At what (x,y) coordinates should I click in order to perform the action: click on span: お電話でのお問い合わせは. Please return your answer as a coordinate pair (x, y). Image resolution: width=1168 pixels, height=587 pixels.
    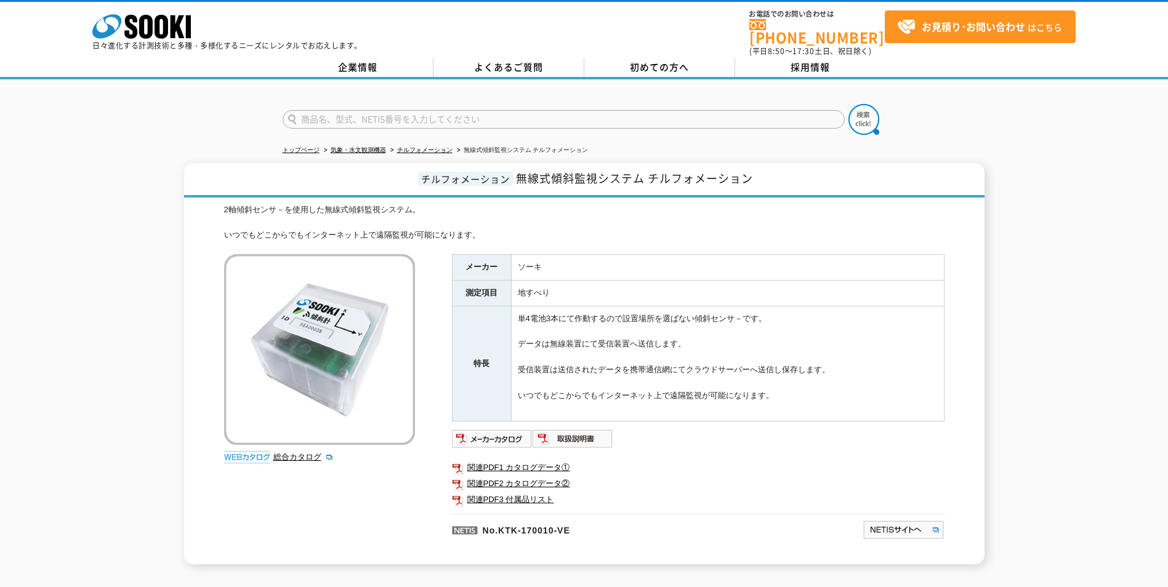
    Looking at the image, I should click on (817, 14).